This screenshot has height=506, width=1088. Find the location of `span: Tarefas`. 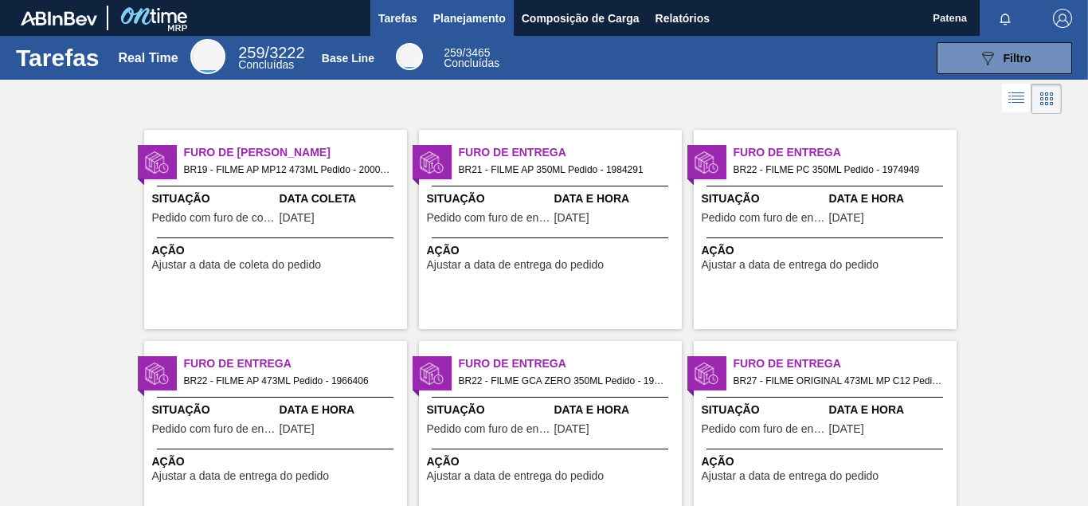

span: Tarefas is located at coordinates (397, 18).